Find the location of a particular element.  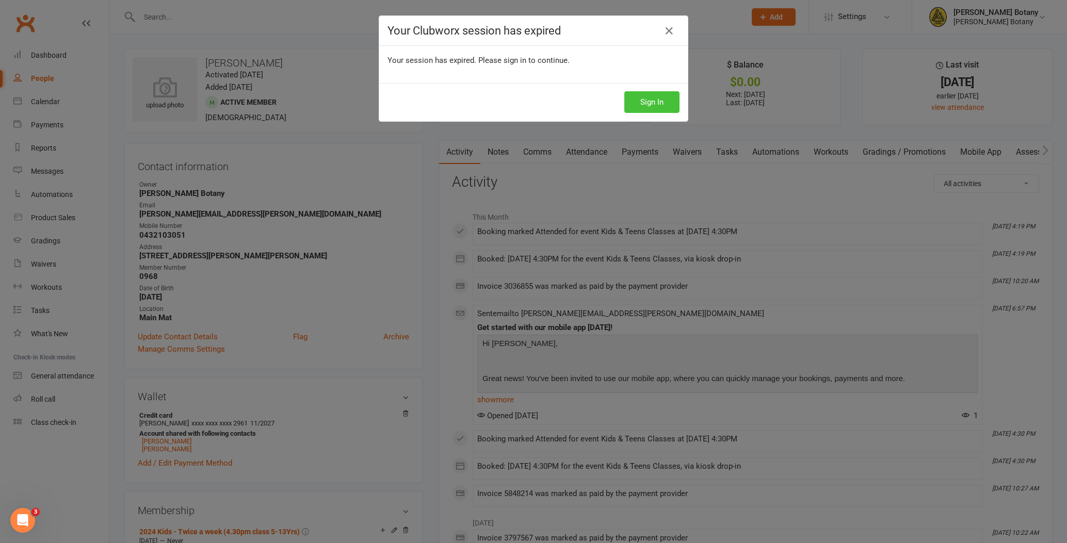

span: Your session has expired. Please sign in to continue. is located at coordinates (478, 60).